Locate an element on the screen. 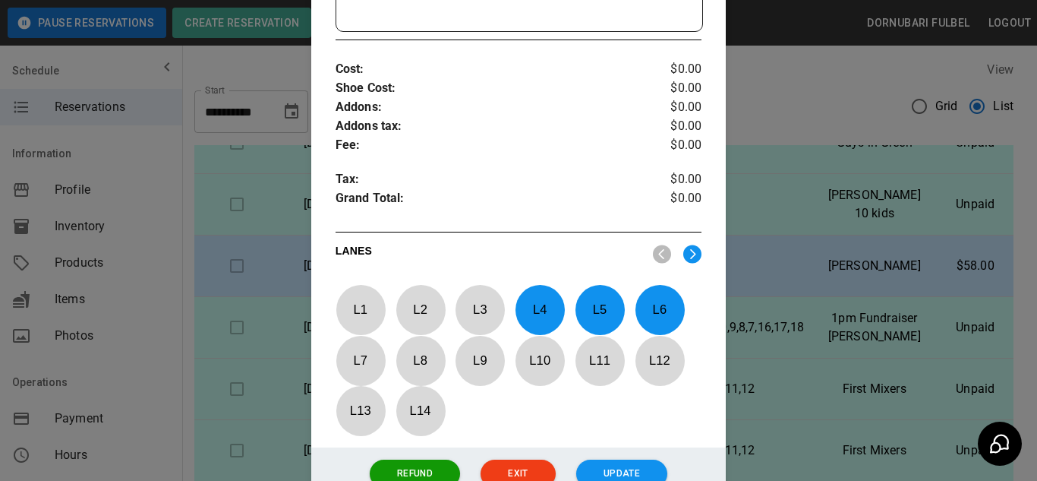 The width and height of the screenshot is (1037, 481). p: Shoe Cost : is located at coordinates (488, 88).